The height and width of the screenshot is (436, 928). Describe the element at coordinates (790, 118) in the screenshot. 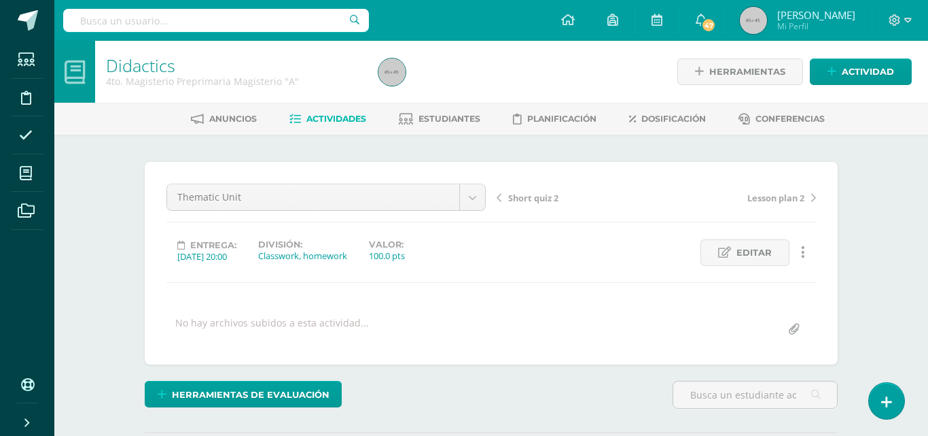

I see `span: Conferencias` at that location.